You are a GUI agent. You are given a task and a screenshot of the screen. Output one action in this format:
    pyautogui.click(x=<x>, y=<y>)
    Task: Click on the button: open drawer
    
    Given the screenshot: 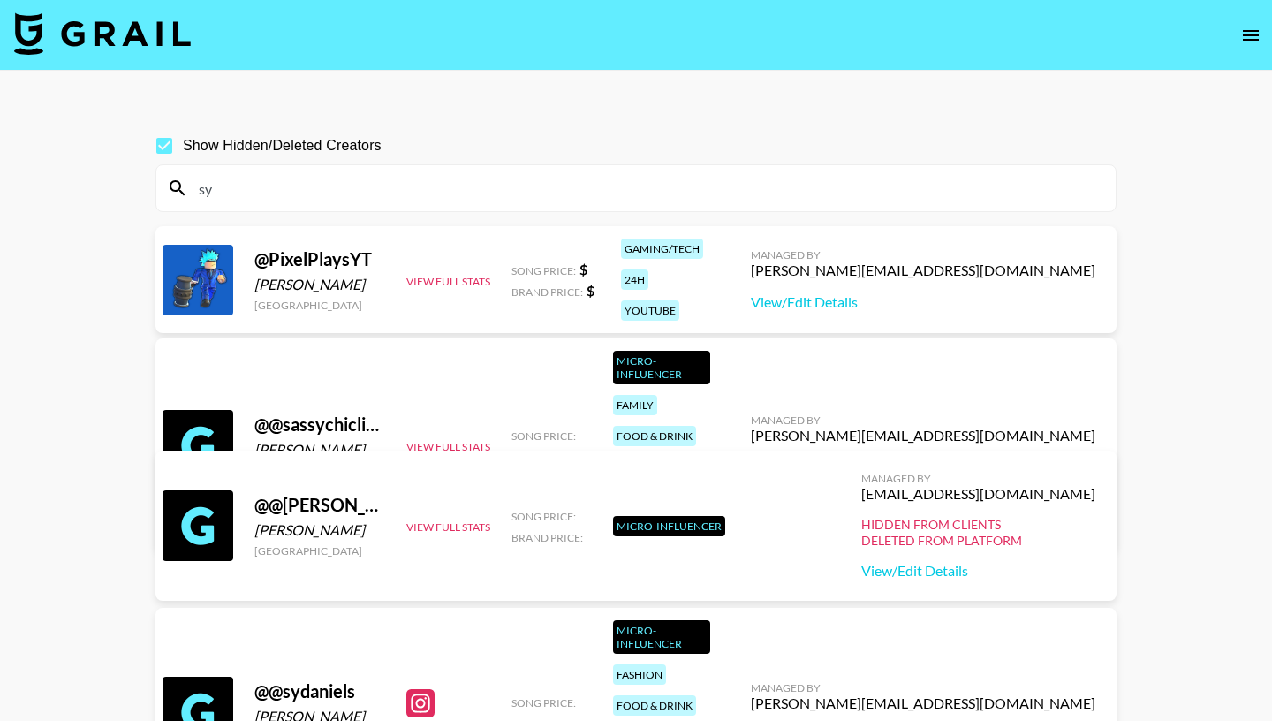 What is the action you would take?
    pyautogui.click(x=1251, y=35)
    